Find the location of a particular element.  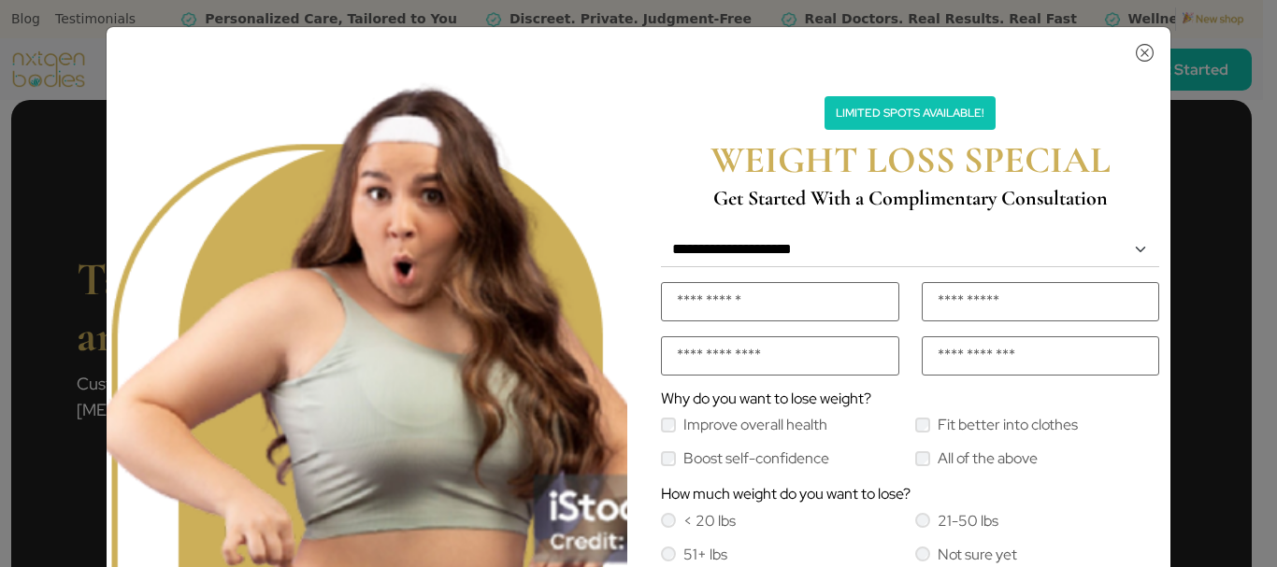

label: Why do you want to lose weight? is located at coordinates (765, 399).